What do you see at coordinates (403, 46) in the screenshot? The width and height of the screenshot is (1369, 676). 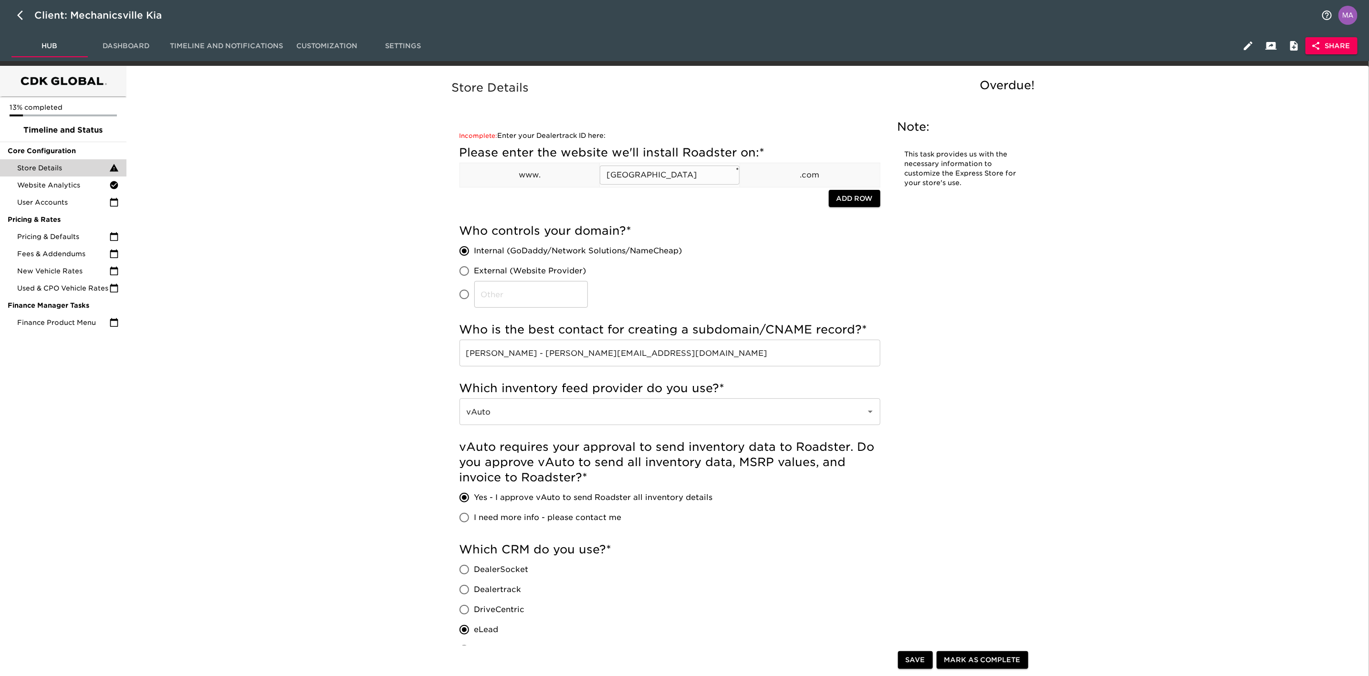 I see `span: Settings` at bounding box center [403, 46].